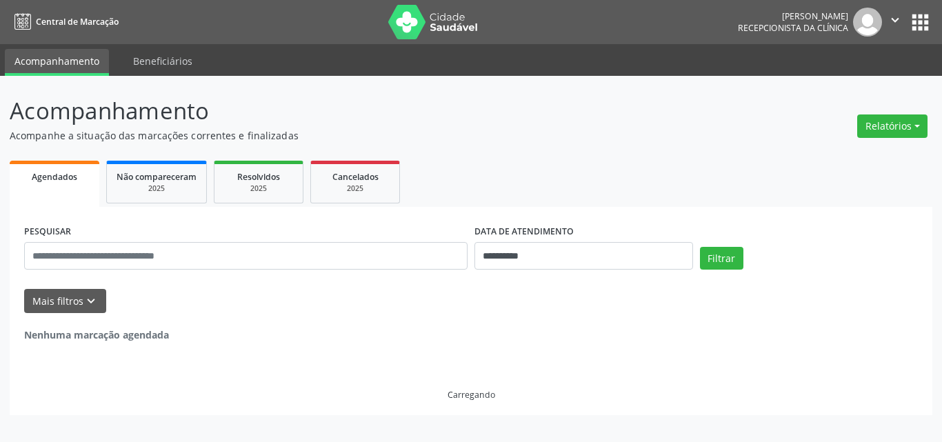  Describe the element at coordinates (57, 62) in the screenshot. I see `a: Acompanhamento` at that location.